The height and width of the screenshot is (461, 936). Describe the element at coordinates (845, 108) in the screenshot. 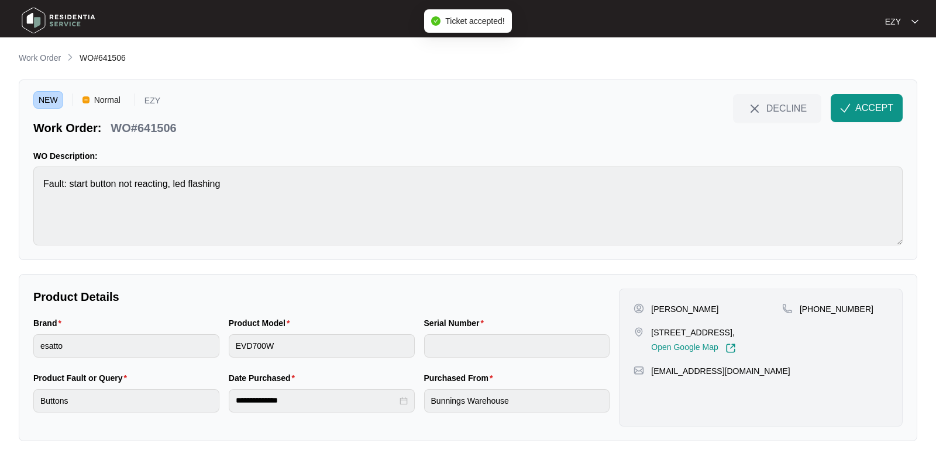

I see `img: check-Icon` at that location.